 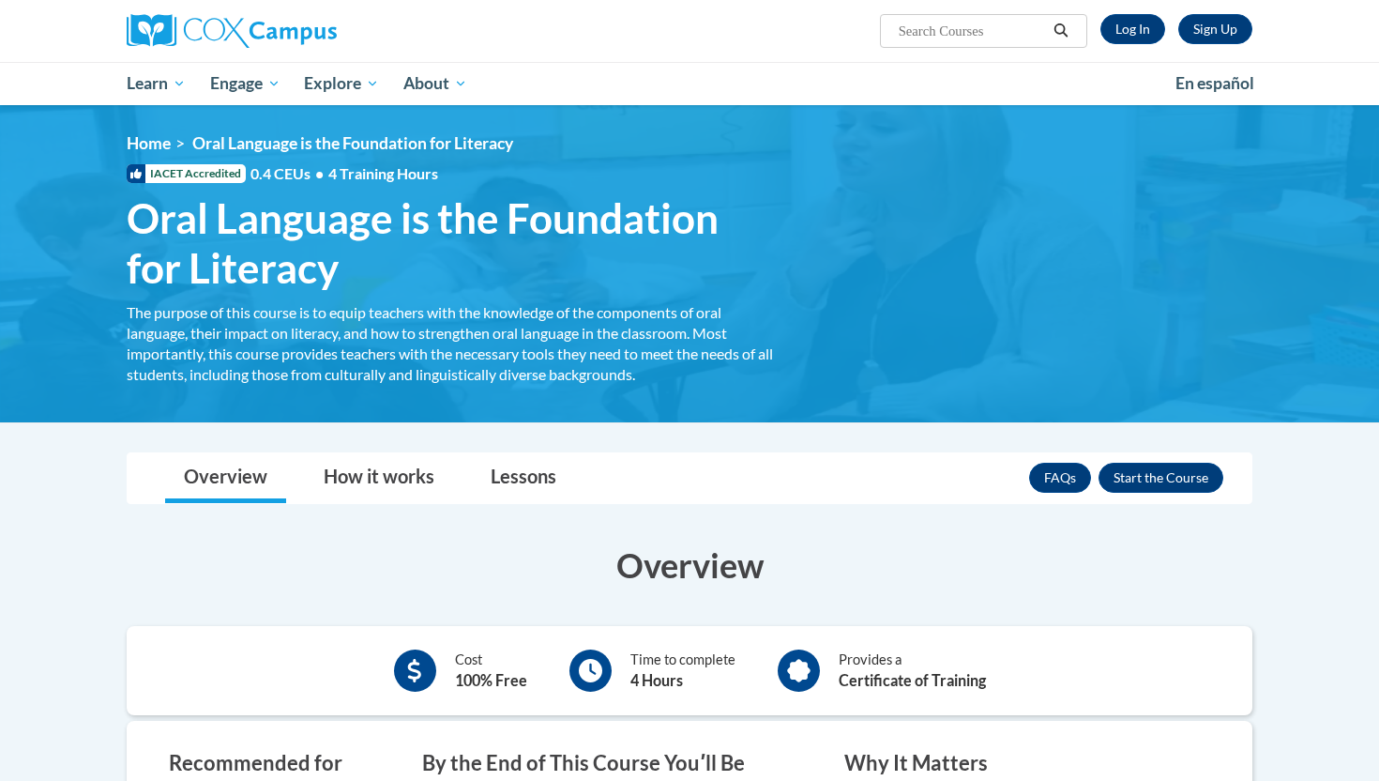 What do you see at coordinates (344, 174) in the screenshot?
I see `span: 0.4 CEUs` at bounding box center [344, 174].